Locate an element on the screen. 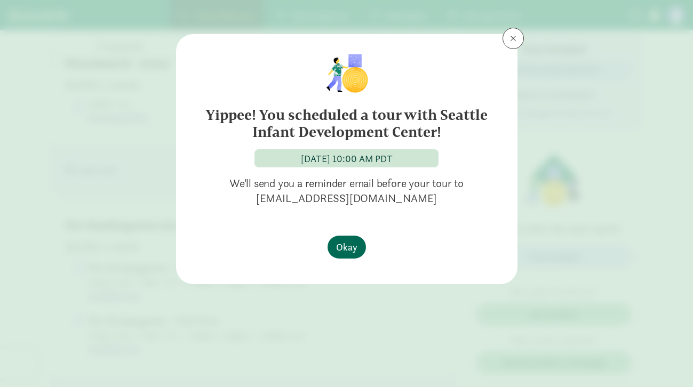  button: Okay is located at coordinates (347, 247).